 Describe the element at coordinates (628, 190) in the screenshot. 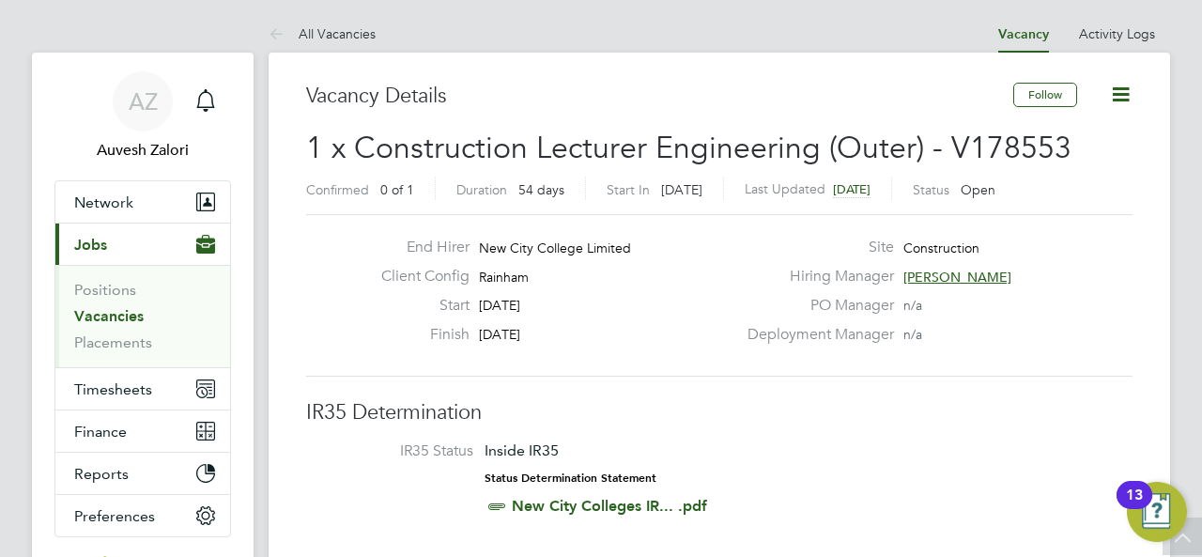

I see `label: Start In` at that location.